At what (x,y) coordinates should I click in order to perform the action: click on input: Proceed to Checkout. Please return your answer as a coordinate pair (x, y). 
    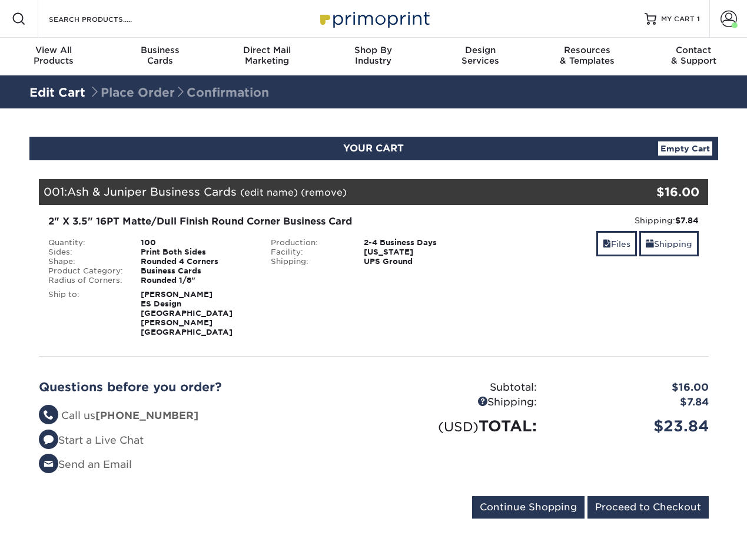
    Looking at the image, I should click on (648, 507).